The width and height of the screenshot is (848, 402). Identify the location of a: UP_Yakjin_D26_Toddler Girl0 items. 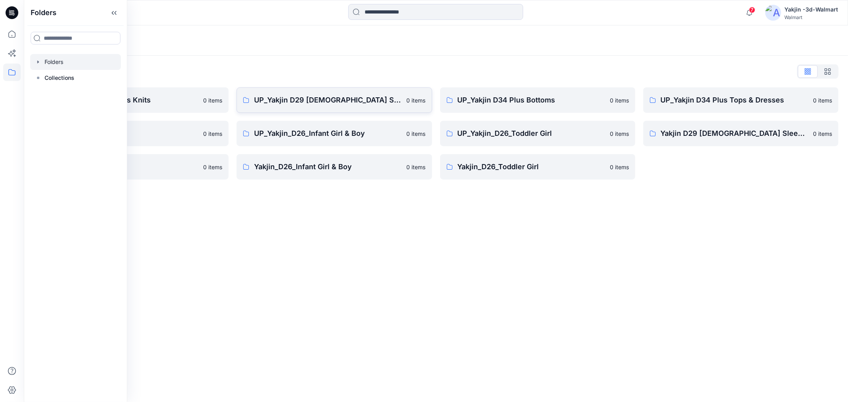
(538, 134).